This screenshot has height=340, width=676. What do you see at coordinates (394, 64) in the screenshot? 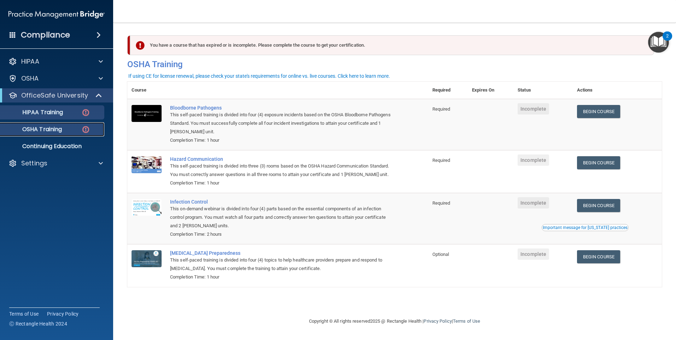
I see `h4: OSHA Training` at bounding box center [394, 64].